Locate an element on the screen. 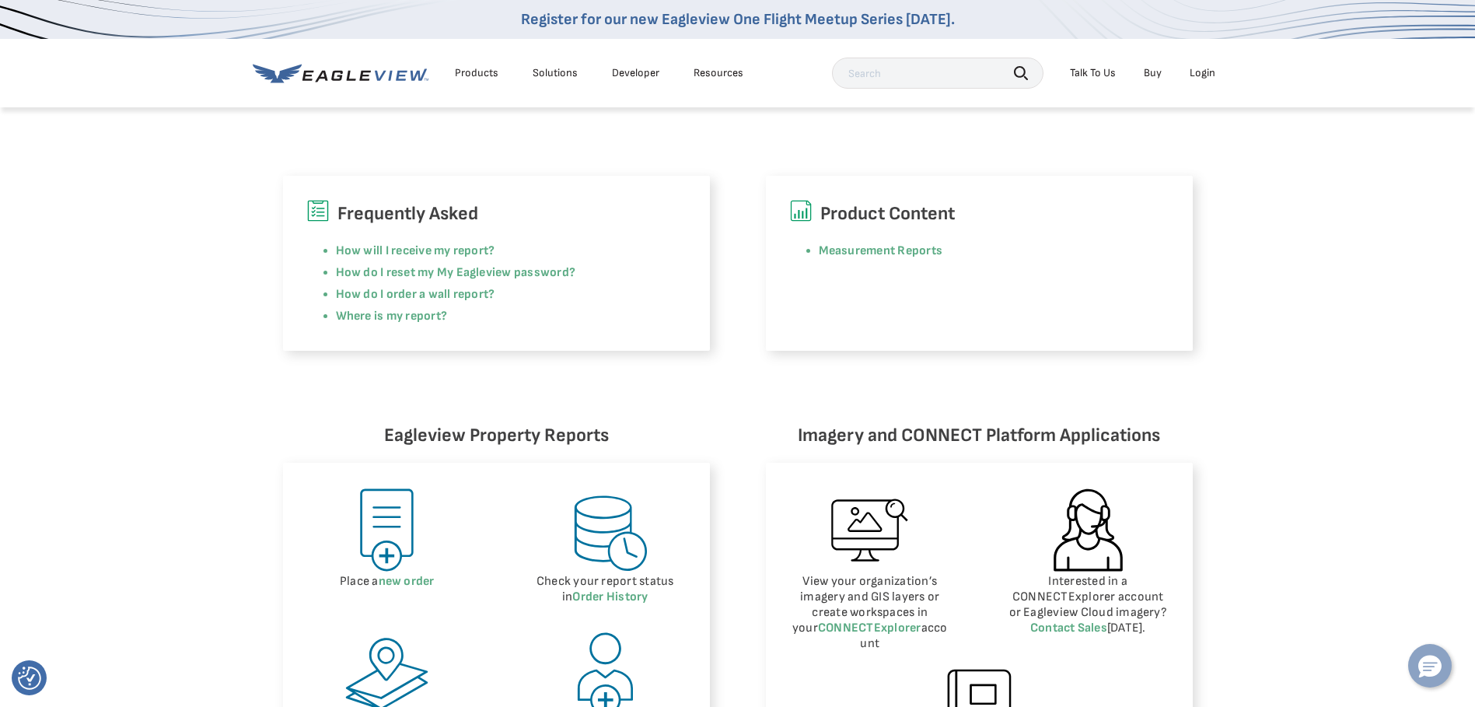  a: Contact Sales is located at coordinates (1068, 627).